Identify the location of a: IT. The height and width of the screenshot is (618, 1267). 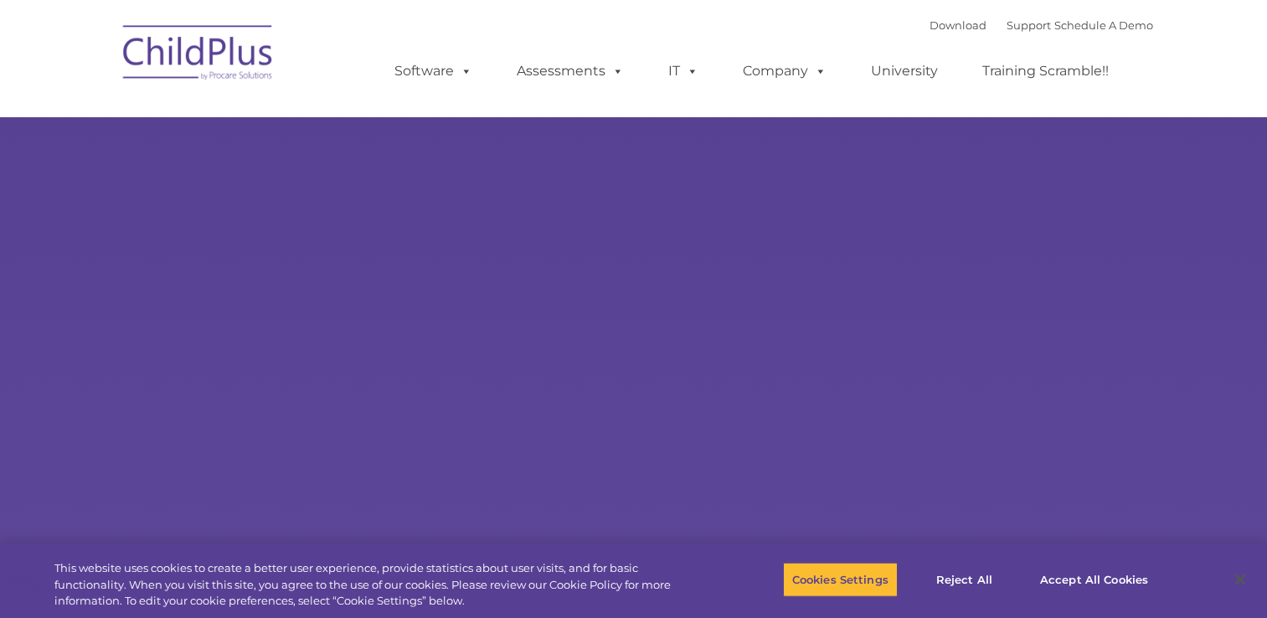
(684, 71).